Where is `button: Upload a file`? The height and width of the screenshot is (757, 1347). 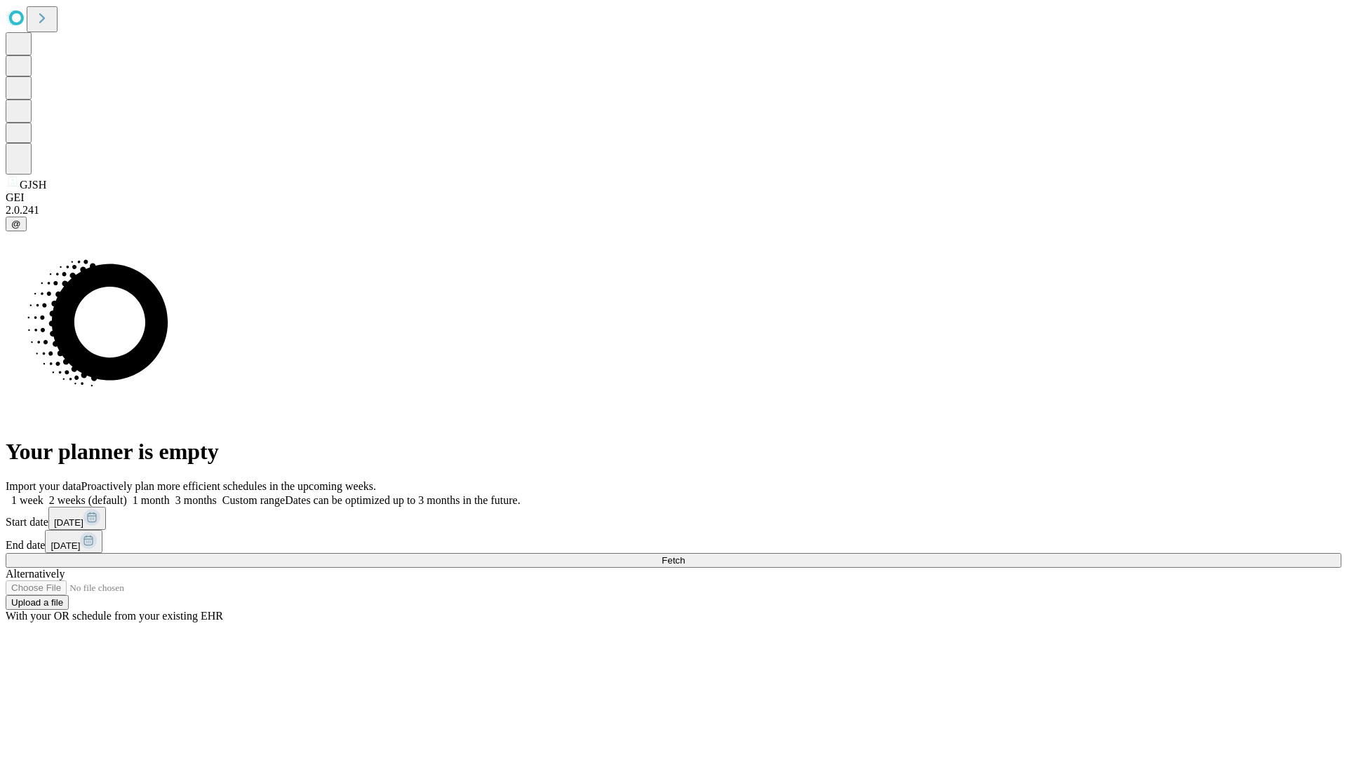
button: Upload a file is located at coordinates (37, 602).